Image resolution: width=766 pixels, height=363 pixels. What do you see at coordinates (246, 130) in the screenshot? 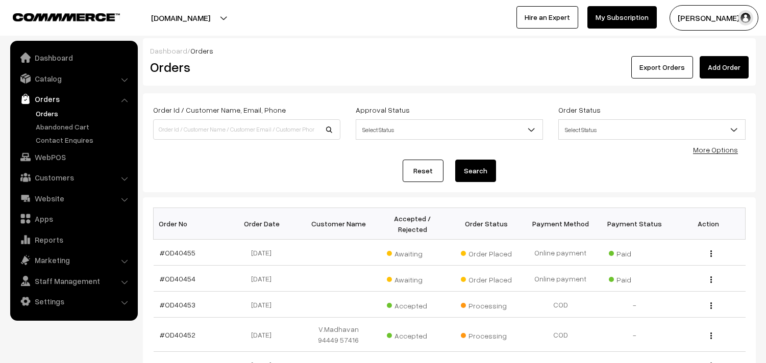
I see `input: Order Id / Customer Name / Customer Email / Customer Phone` at bounding box center [246, 130].